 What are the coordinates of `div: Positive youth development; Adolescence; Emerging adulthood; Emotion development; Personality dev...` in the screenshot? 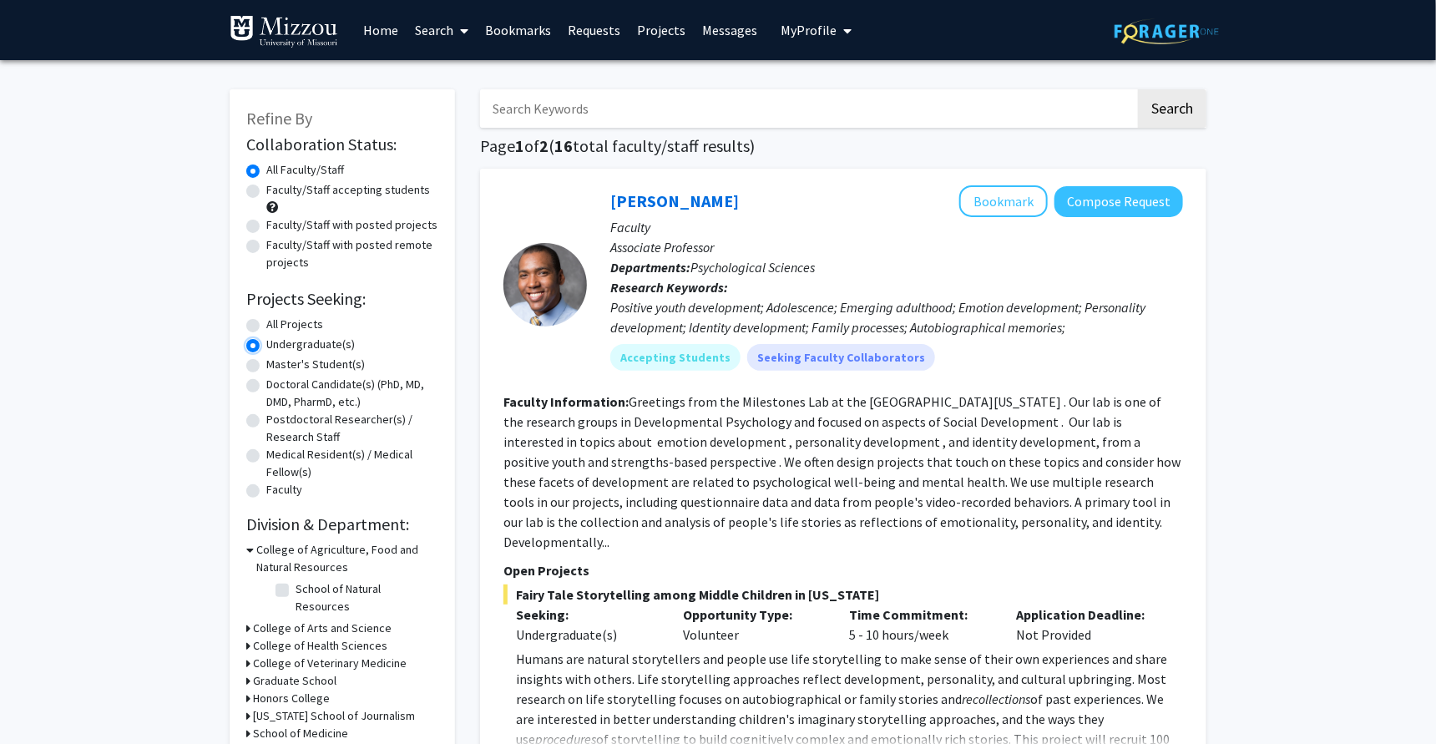 It's located at (896, 317).